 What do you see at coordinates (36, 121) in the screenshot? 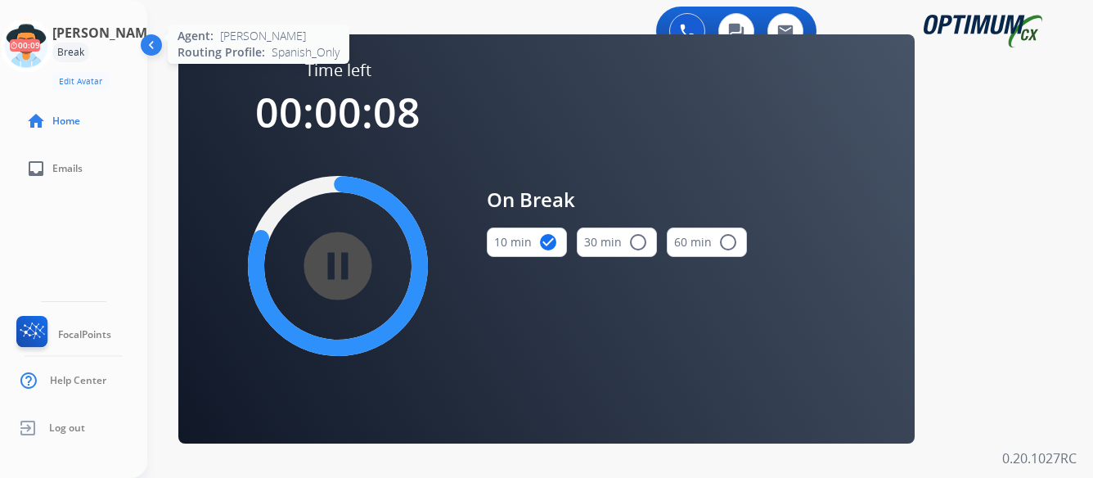
I see `mat-icon: home` at bounding box center [36, 121].